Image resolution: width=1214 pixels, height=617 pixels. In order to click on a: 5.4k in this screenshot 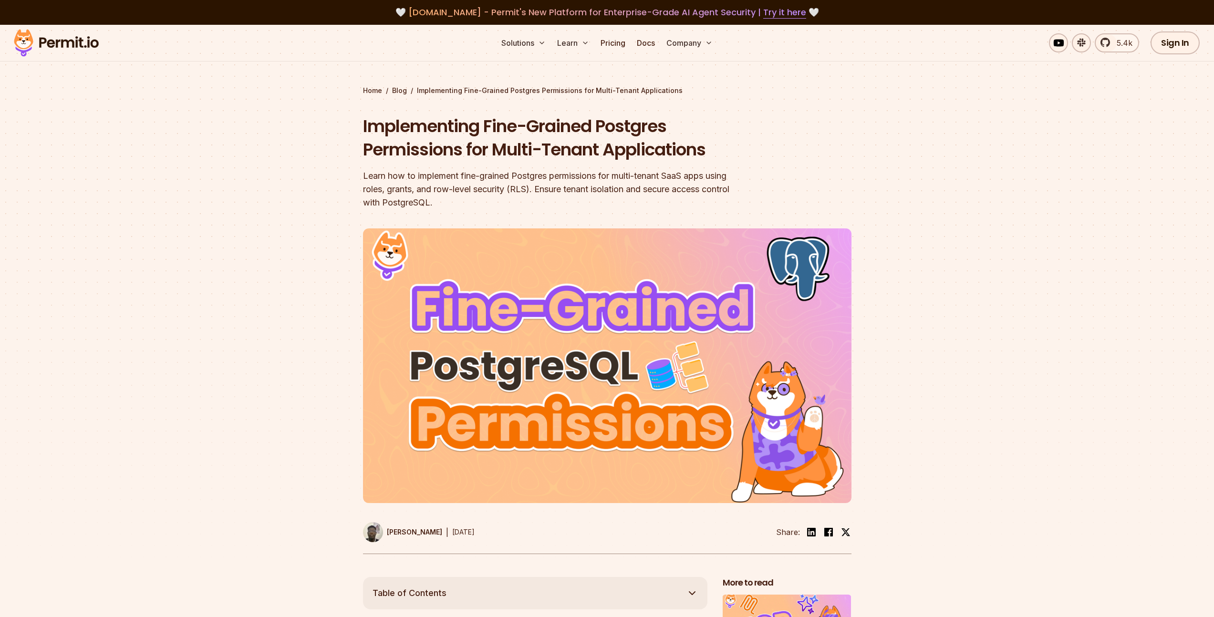, I will do `click(1117, 43)`.